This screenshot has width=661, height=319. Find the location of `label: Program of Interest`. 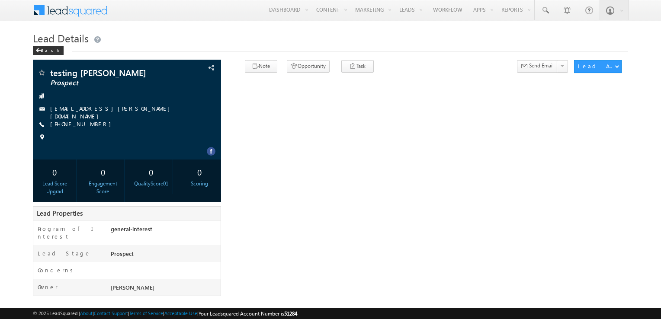

label: Program of Interest is located at coordinates (69, 233).